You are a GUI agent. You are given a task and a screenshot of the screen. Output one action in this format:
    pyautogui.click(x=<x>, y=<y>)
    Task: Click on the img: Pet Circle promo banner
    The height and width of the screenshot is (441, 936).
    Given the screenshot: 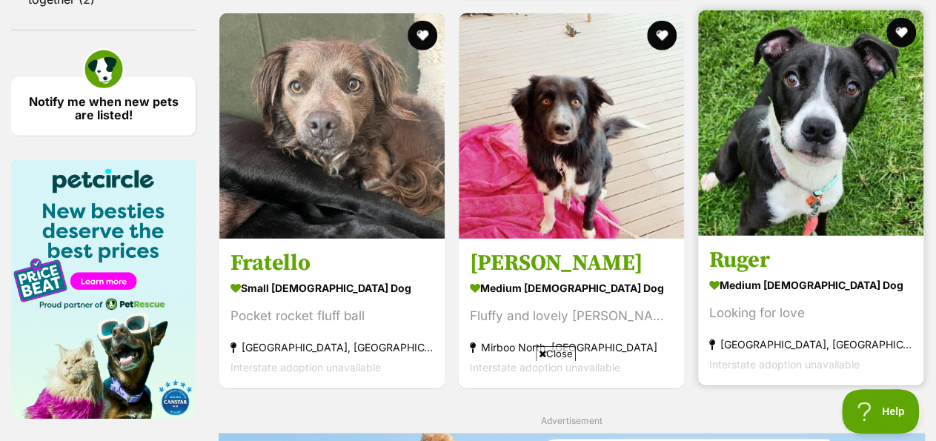 What is the action you would take?
    pyautogui.click(x=103, y=289)
    